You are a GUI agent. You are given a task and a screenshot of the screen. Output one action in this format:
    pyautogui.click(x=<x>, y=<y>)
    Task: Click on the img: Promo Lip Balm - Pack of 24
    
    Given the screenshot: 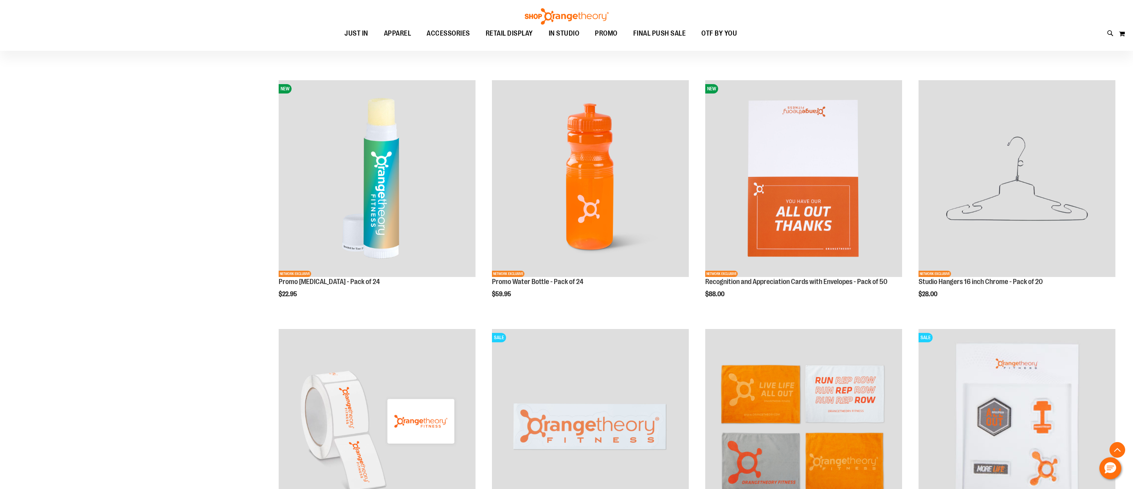 What is the action you would take?
    pyautogui.click(x=377, y=178)
    